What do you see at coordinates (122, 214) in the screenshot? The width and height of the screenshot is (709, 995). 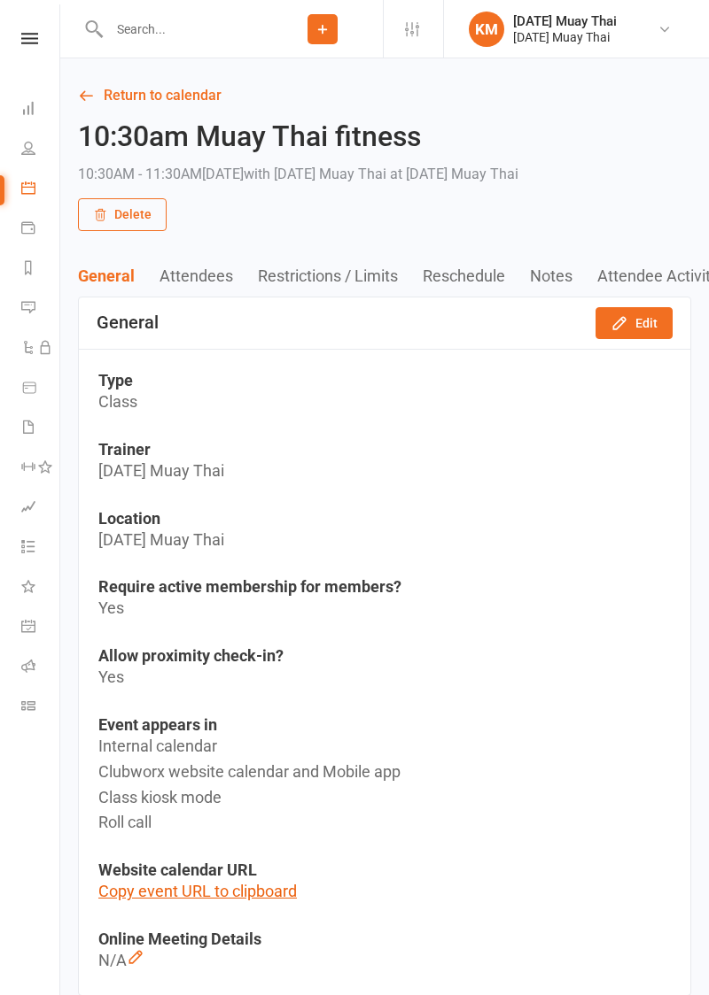 I see `button: Delete` at bounding box center [122, 214].